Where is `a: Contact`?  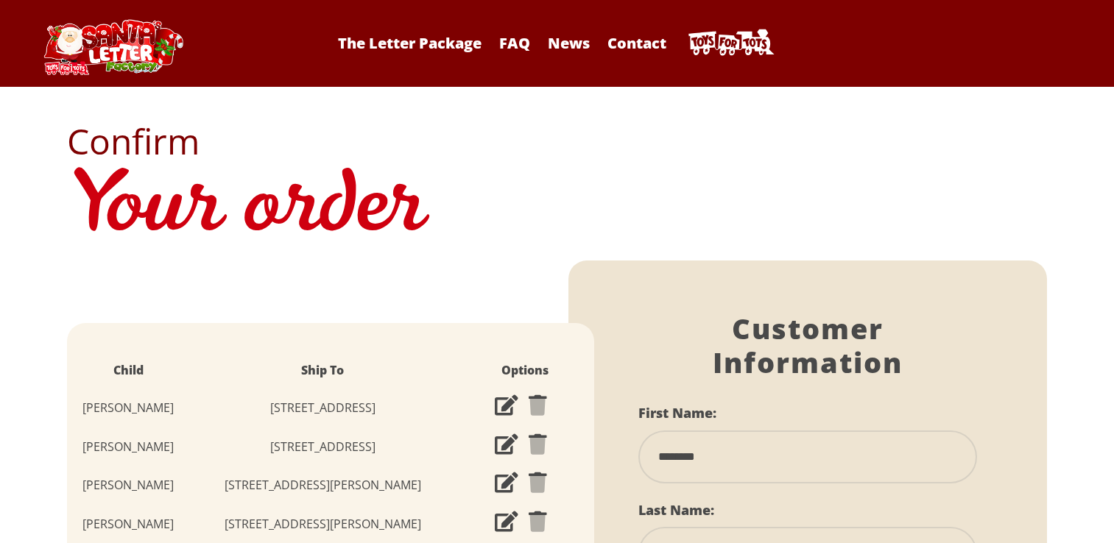
a: Contact is located at coordinates (637, 43).